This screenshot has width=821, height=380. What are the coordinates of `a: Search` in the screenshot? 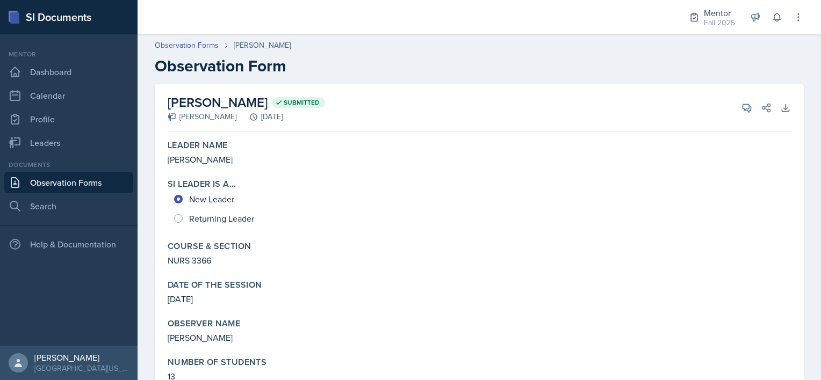 It's located at (69, 206).